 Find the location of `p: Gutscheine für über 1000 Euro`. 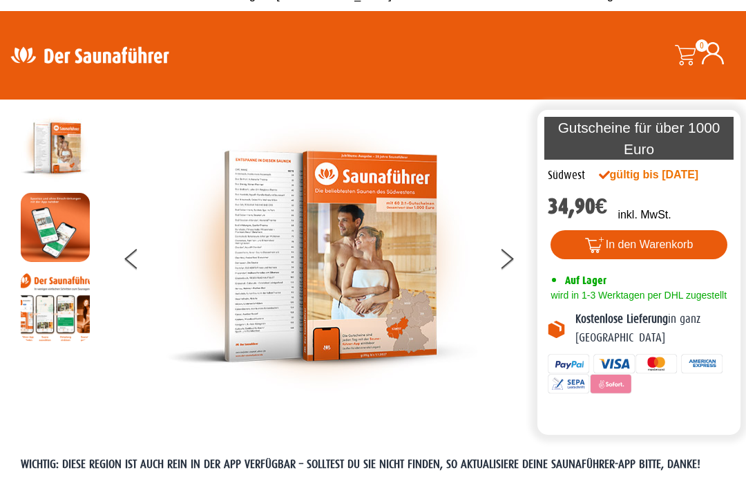

p: Gutscheine für über 1000 Euro is located at coordinates (639, 138).